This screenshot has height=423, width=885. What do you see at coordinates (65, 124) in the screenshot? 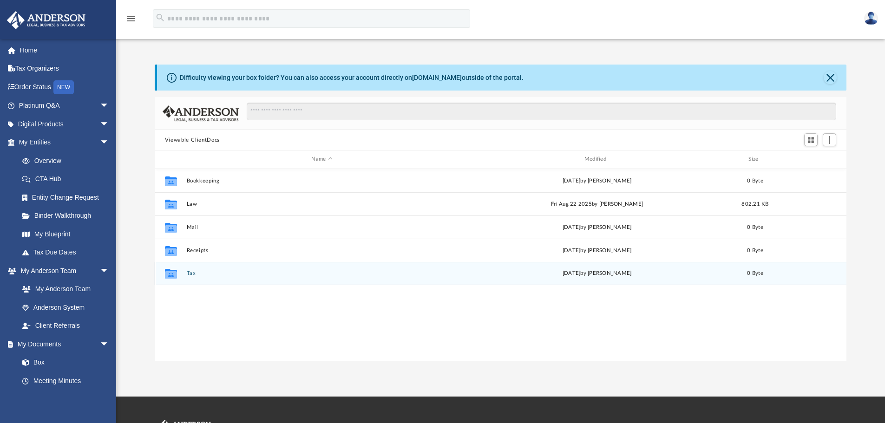
I see `a: Digital Productsarrow_drop_down` at bounding box center [65, 124].